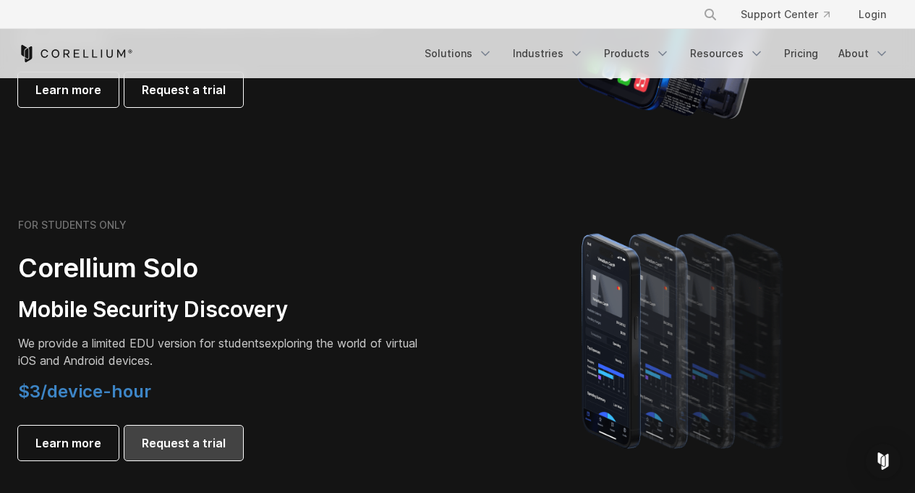 This screenshot has width=915, height=493. Describe the element at coordinates (636, 54) in the screenshot. I see `a: Products` at that location.